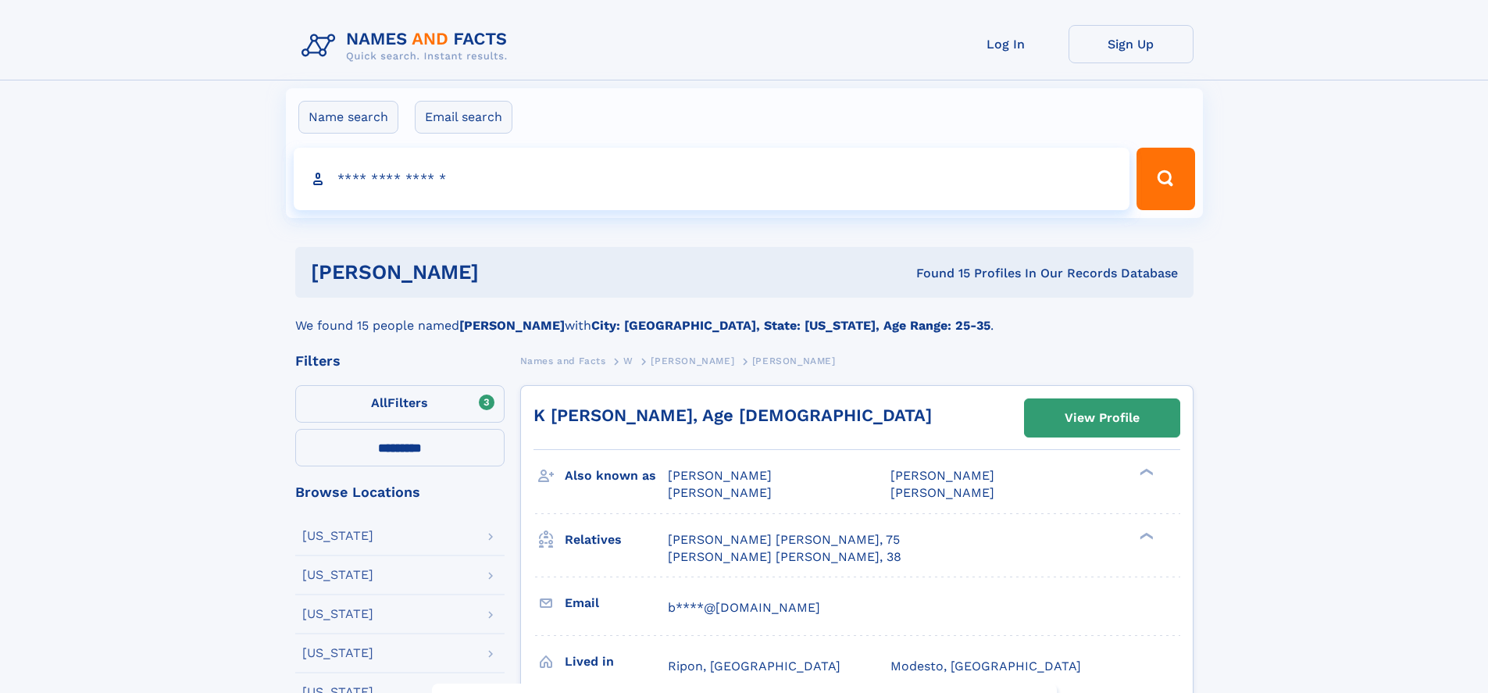 This screenshot has height=693, width=1488. I want to click on h3: Lived in, so click(616, 662).